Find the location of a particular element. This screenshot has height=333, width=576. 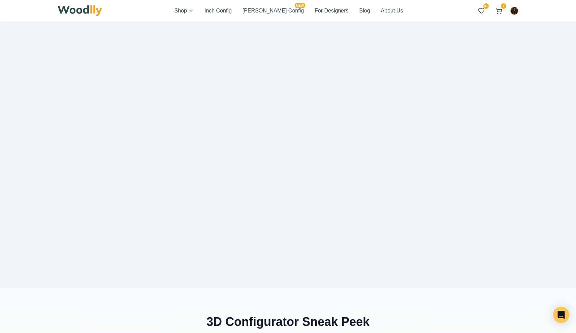

button: Inch Config is located at coordinates (218, 11).